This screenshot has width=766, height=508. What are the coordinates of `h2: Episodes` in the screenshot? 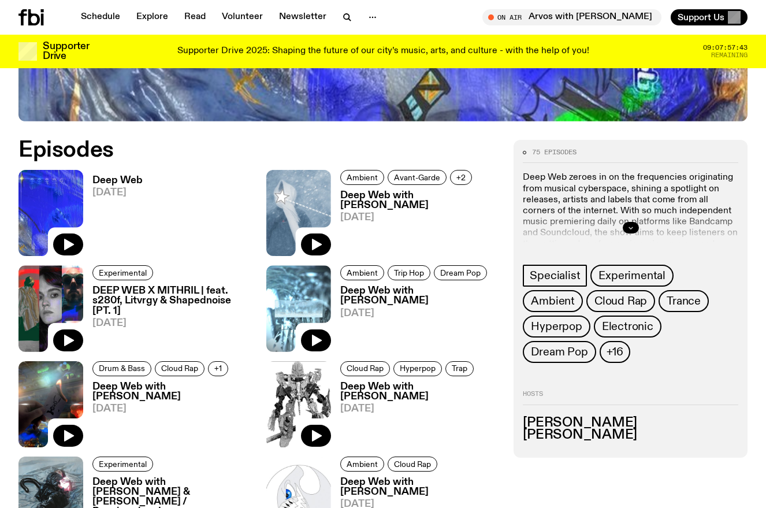 It's located at (259, 150).